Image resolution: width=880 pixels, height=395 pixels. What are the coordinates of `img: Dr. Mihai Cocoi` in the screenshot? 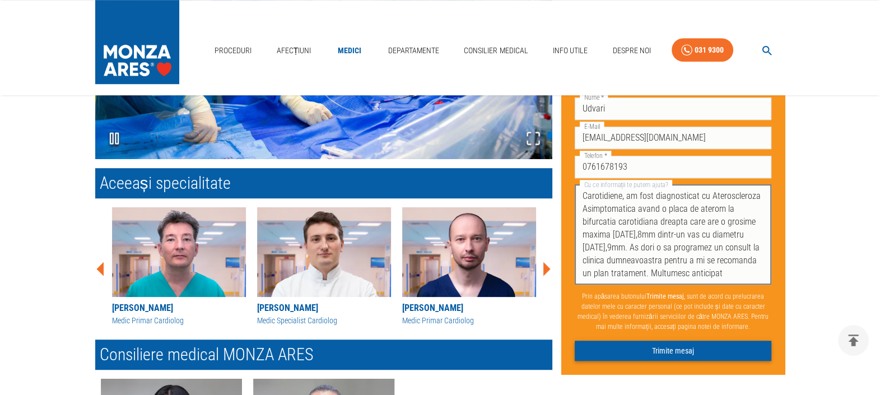 It's located at (324, 252).